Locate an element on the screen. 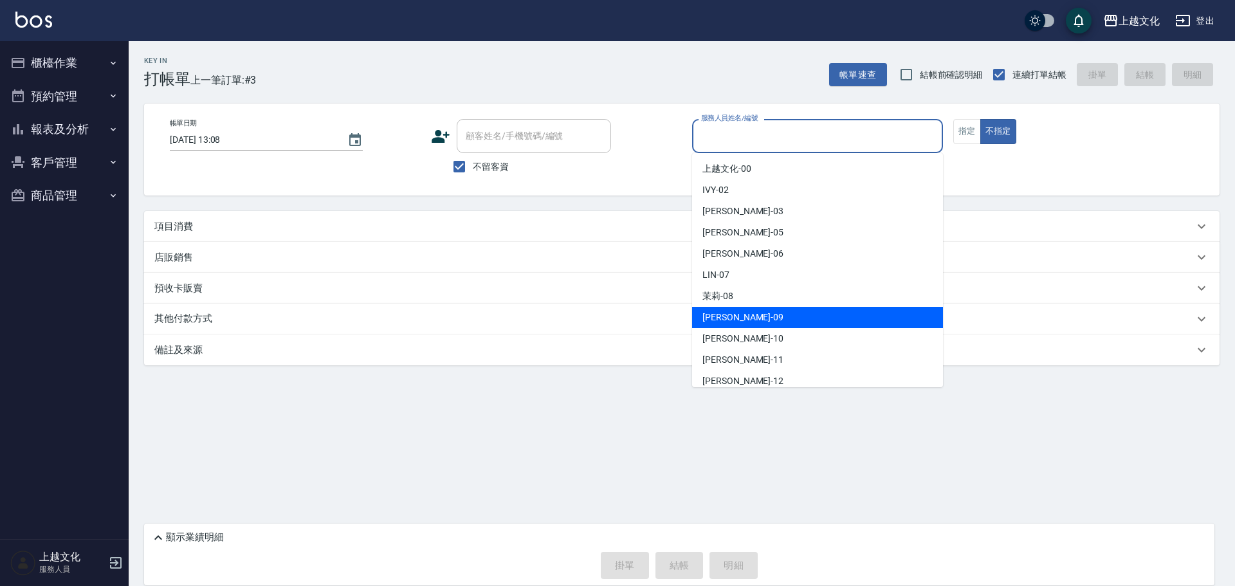 The image size is (1235, 586). p: 項目消費 is located at coordinates (174, 226).